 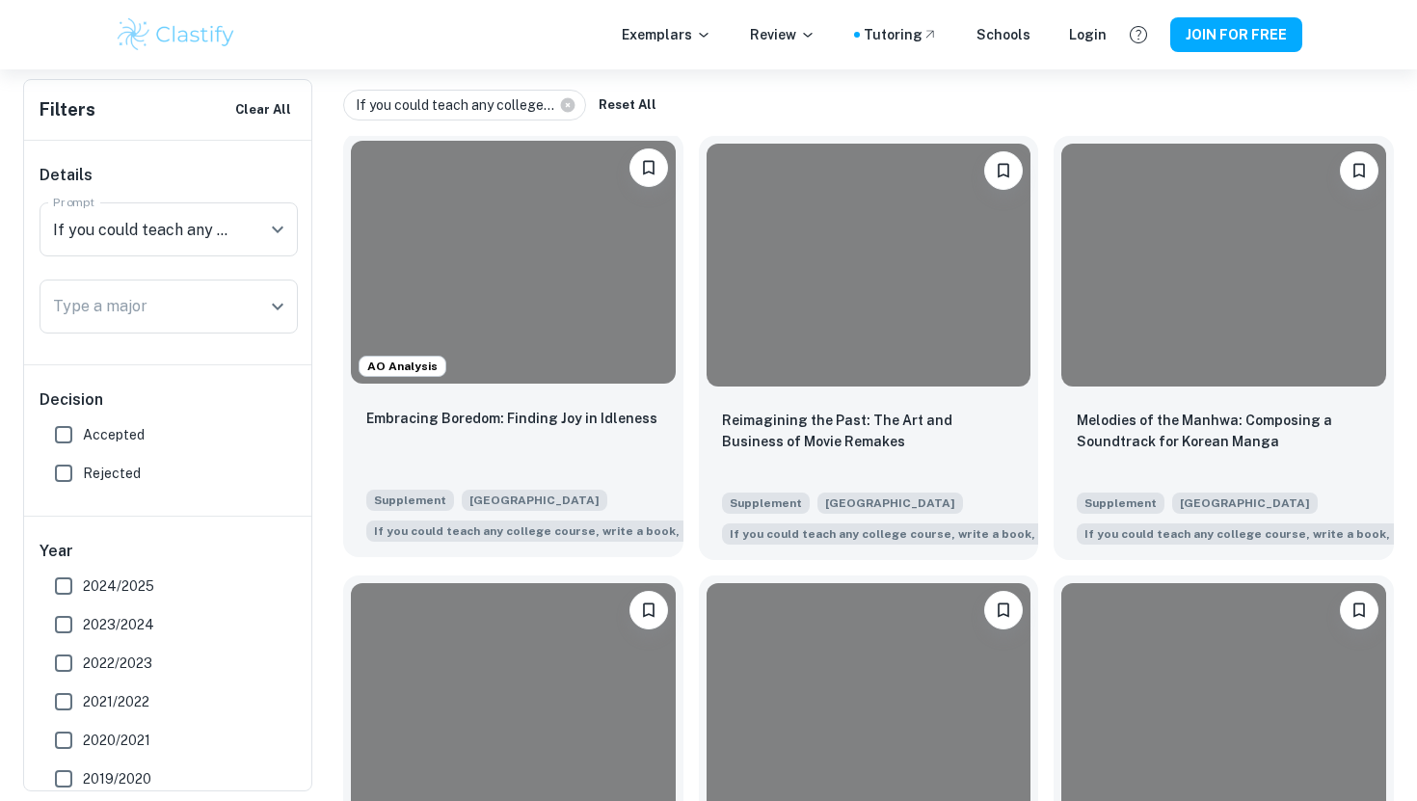 What do you see at coordinates (1087, 35) in the screenshot?
I see `div: Login` at bounding box center [1087, 35].